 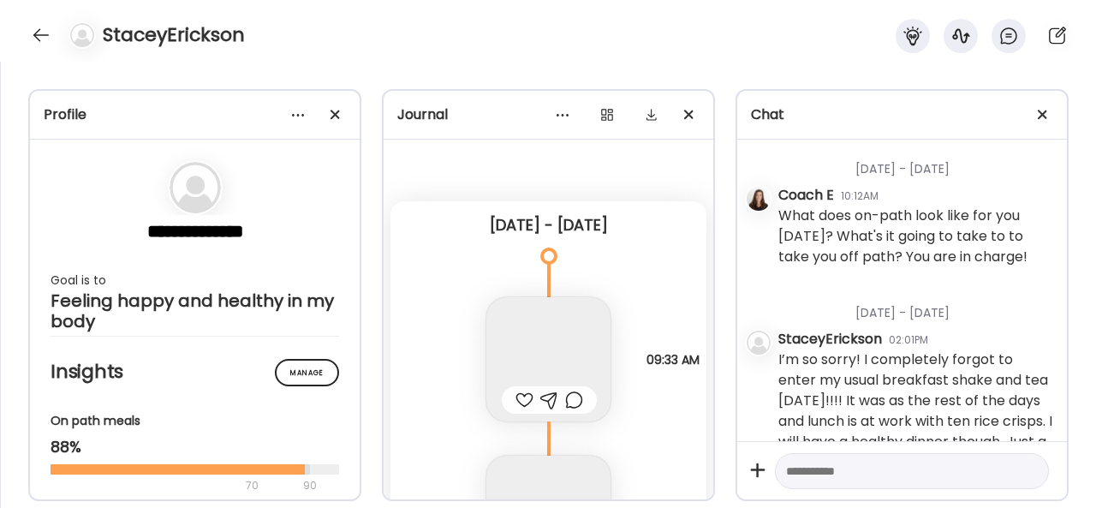 I want to click on div: Feeling happy and healthy in my body, so click(x=194, y=311).